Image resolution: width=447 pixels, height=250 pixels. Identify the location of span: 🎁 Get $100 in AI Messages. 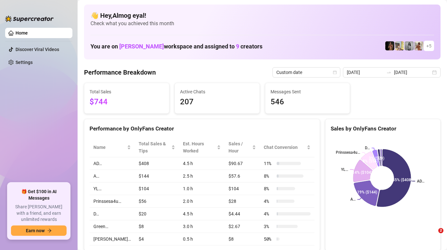
(39, 195).